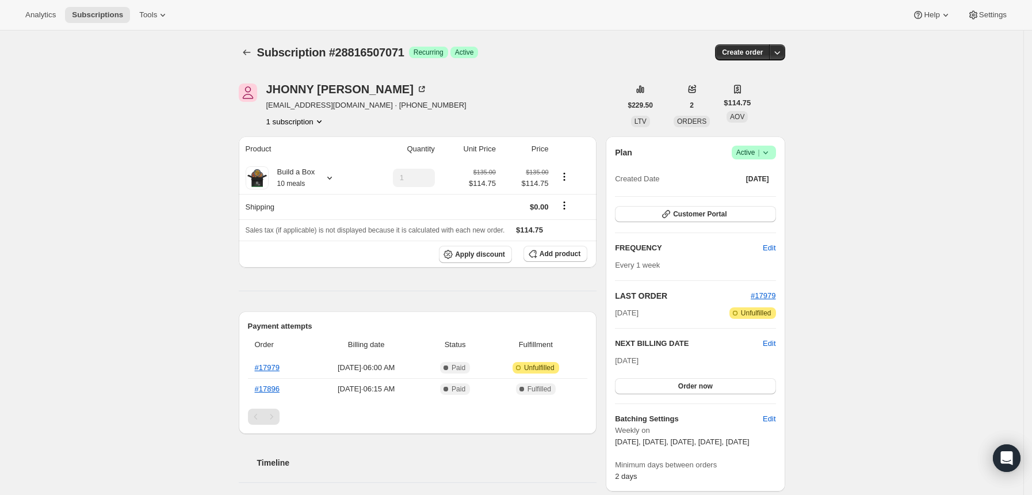  Describe the element at coordinates (695, 386) in the screenshot. I see `span: Order now` at that location.